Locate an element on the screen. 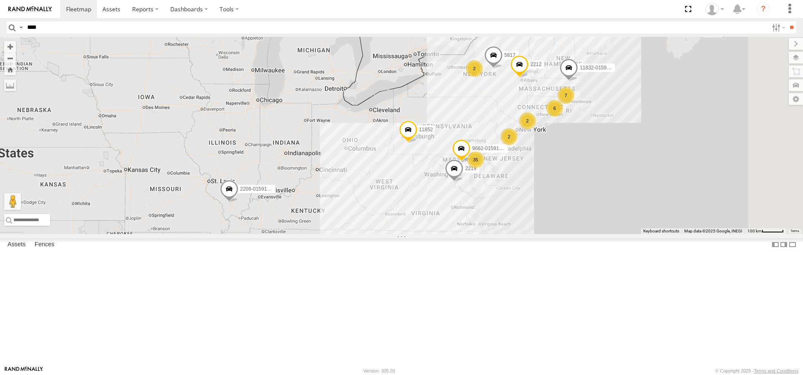 Image resolution: width=803 pixels, height=375 pixels. div: Version: 305.03 is located at coordinates (379, 371).